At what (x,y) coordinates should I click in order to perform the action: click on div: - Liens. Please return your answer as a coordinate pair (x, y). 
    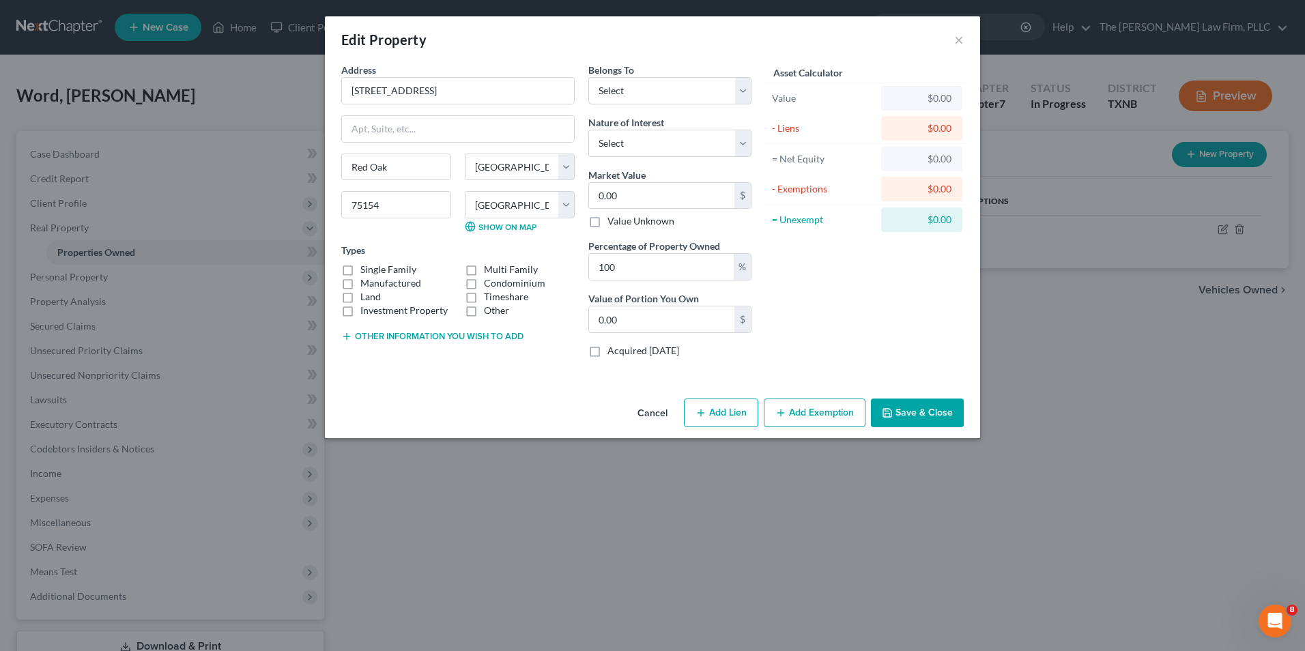
    Looking at the image, I should click on (823, 128).